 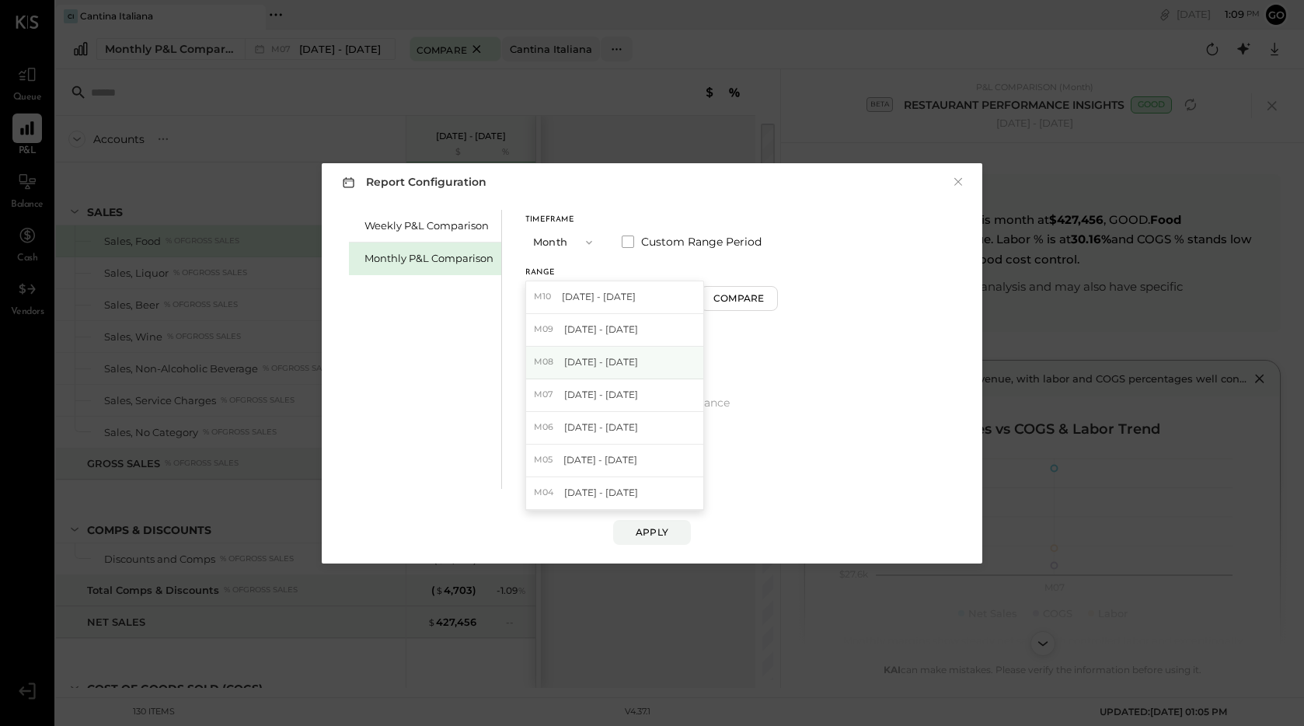 What do you see at coordinates (607, 273) in the screenshot?
I see `div: Range` at bounding box center [607, 273].